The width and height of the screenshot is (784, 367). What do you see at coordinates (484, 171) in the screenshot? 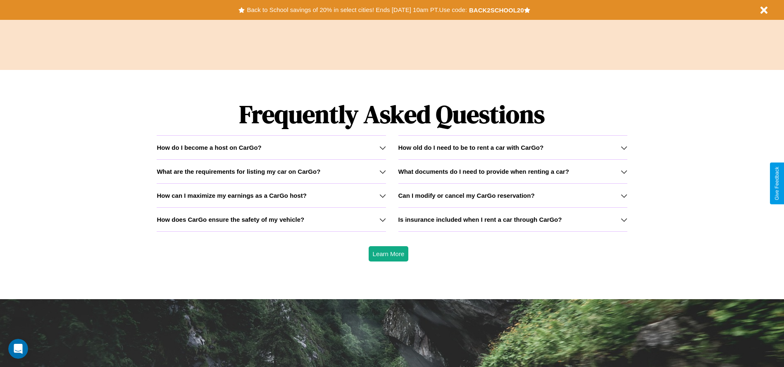
I see `h3: What documents do I need to provide when renting a car?` at bounding box center [484, 171].